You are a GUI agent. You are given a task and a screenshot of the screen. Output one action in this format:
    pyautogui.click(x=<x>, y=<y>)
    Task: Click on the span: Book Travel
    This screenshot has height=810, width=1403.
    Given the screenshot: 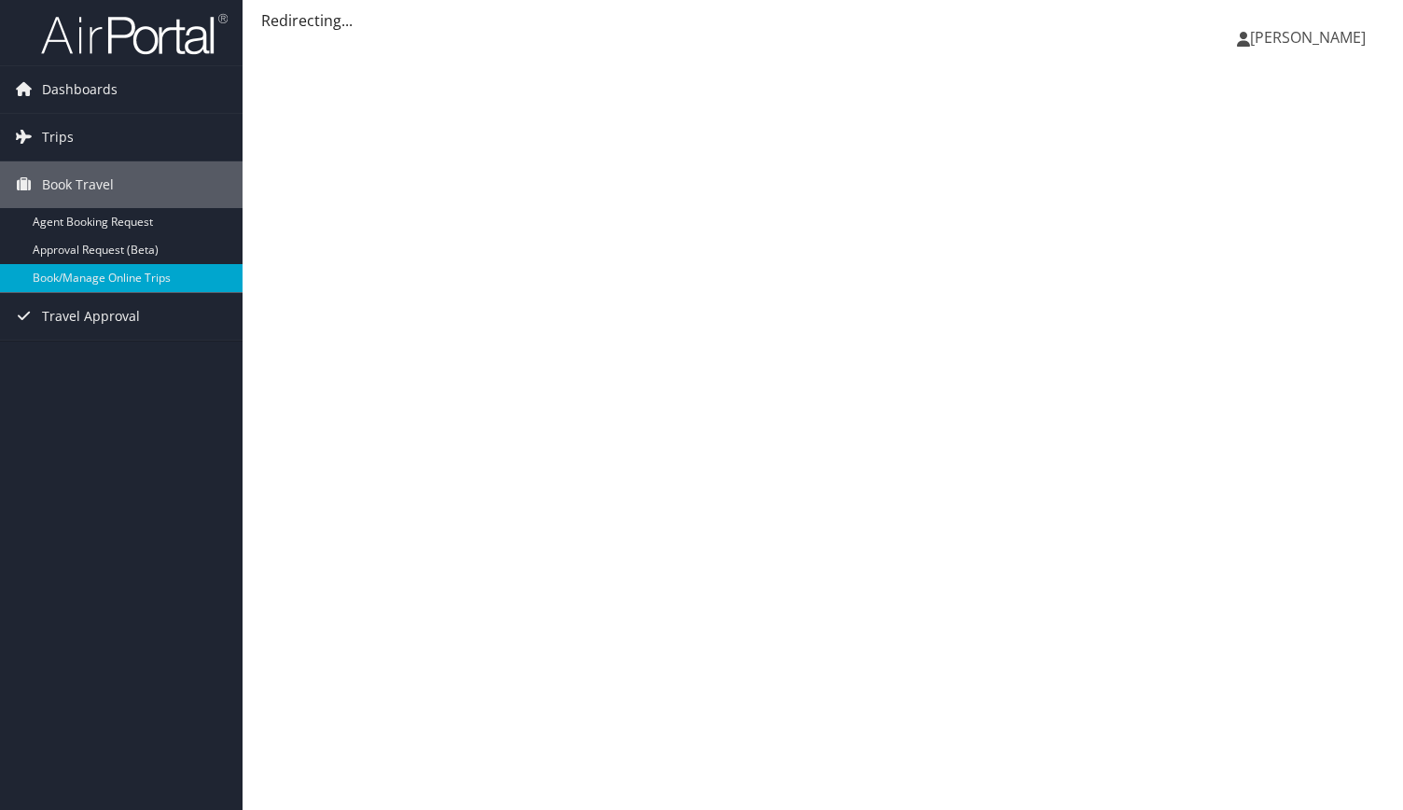 What is the action you would take?
    pyautogui.click(x=77, y=185)
    